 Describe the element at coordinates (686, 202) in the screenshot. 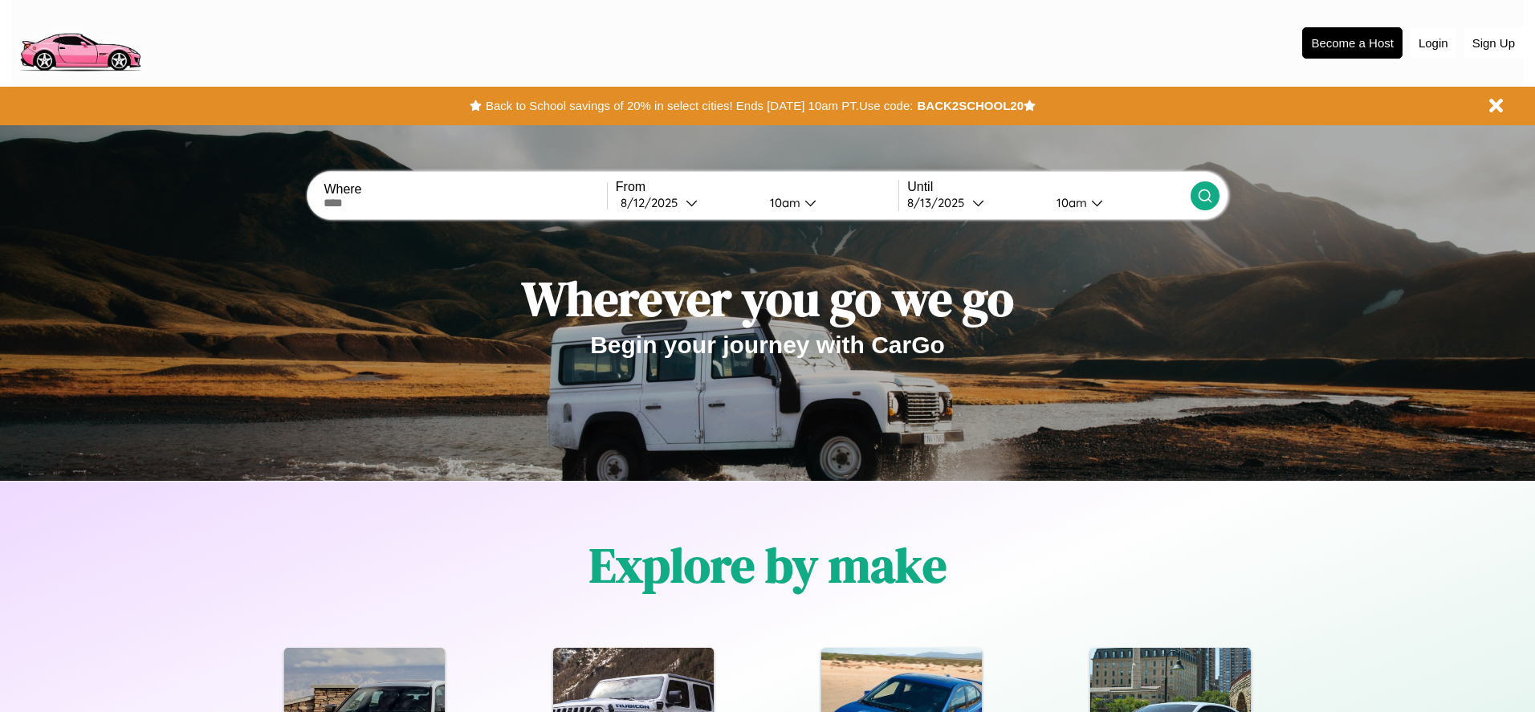

I see `button: 8/12/2025` at that location.